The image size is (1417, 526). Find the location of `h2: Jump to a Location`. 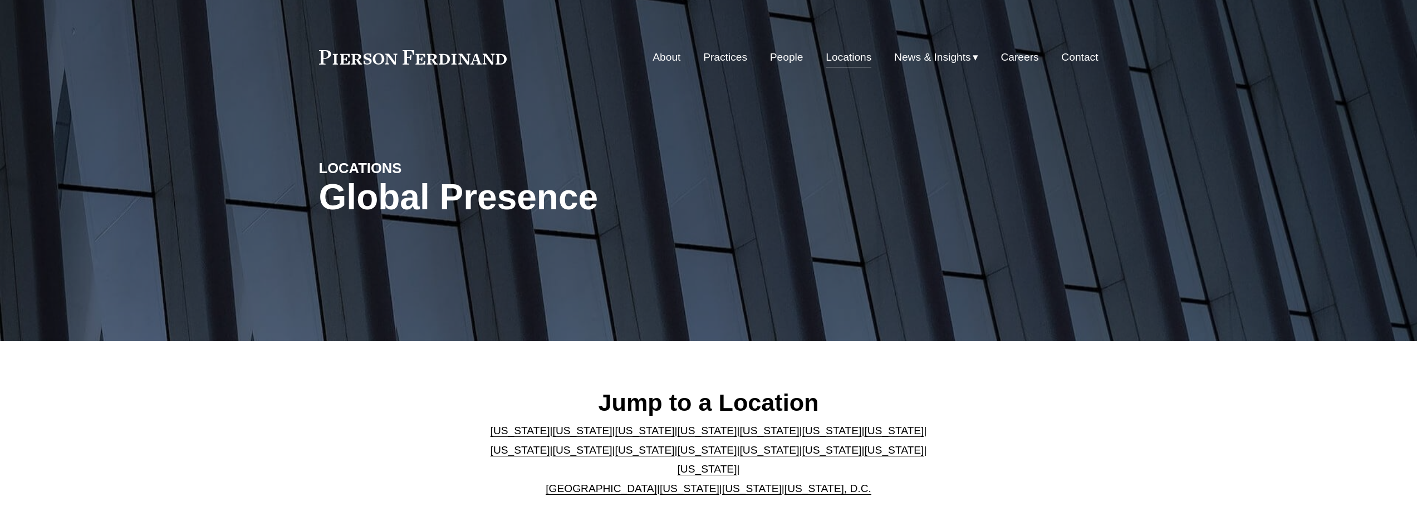

h2: Jump to a Location is located at coordinates (708, 402).